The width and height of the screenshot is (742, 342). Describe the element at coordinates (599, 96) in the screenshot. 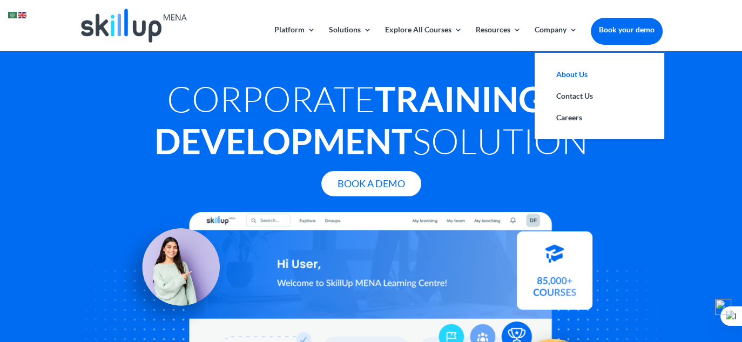

I see `a: Contact Us` at that location.